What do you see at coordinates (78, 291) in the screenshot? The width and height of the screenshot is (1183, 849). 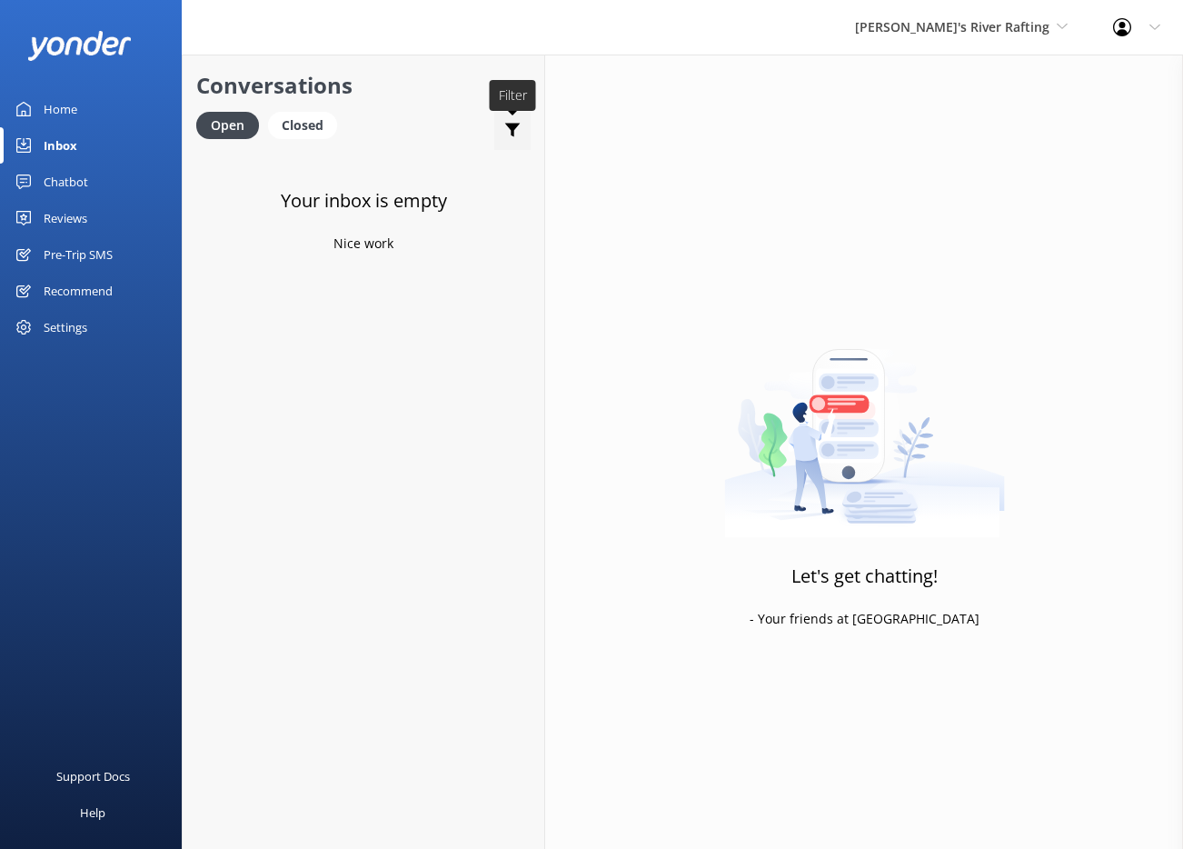 I see `div: Recommend` at bounding box center [78, 291].